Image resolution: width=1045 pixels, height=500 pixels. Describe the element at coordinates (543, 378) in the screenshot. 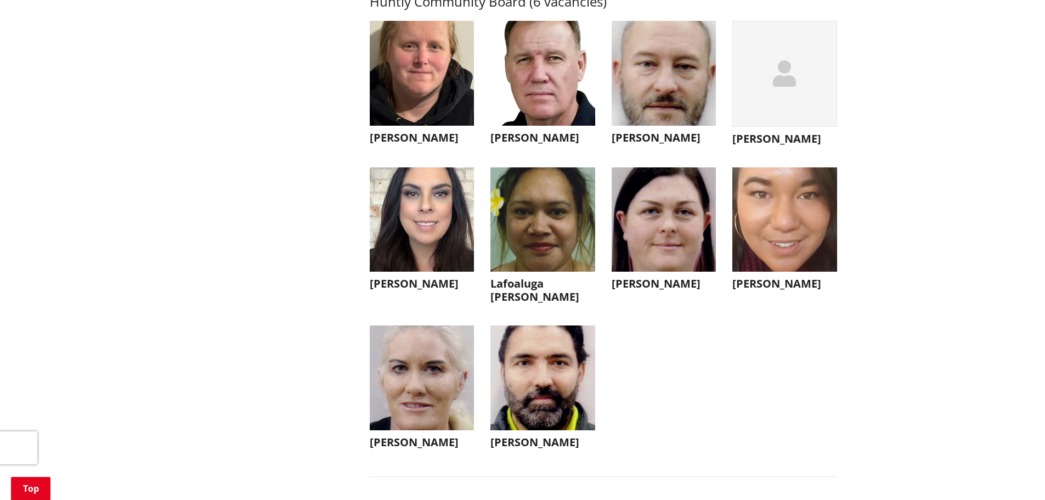

I see `img: WO-B-HU__SANDHU_J__L6BKv` at that location.